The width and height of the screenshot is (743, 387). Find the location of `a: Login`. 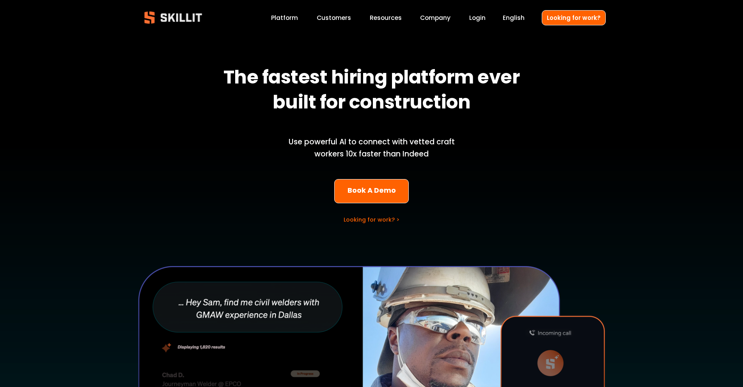

a: Login is located at coordinates (477, 18).